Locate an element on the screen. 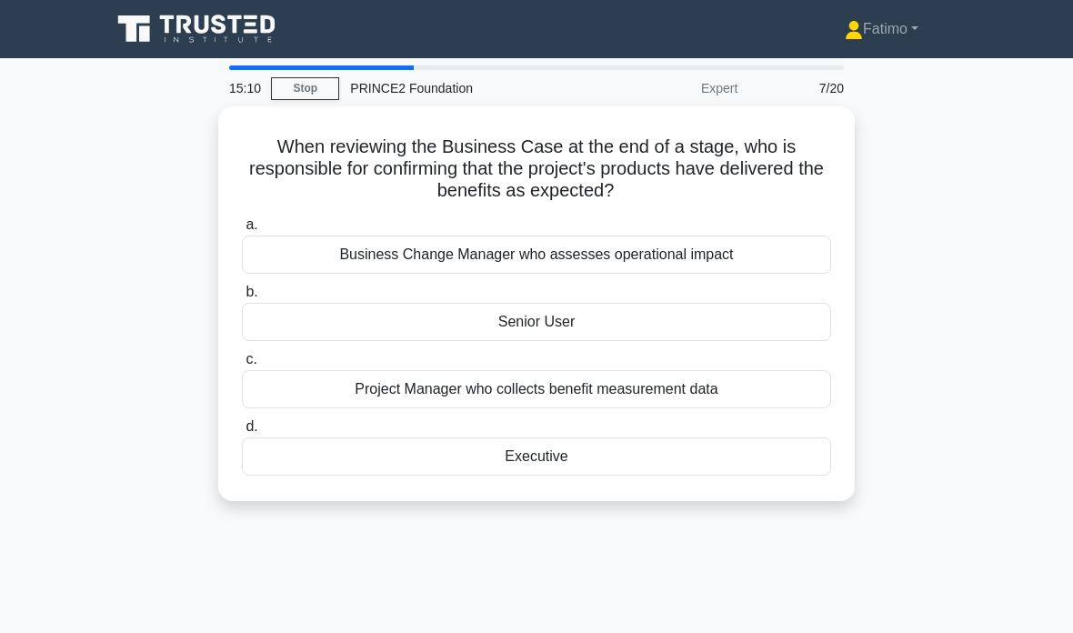  div: PRINCE2 Foundation is located at coordinates (464, 88).